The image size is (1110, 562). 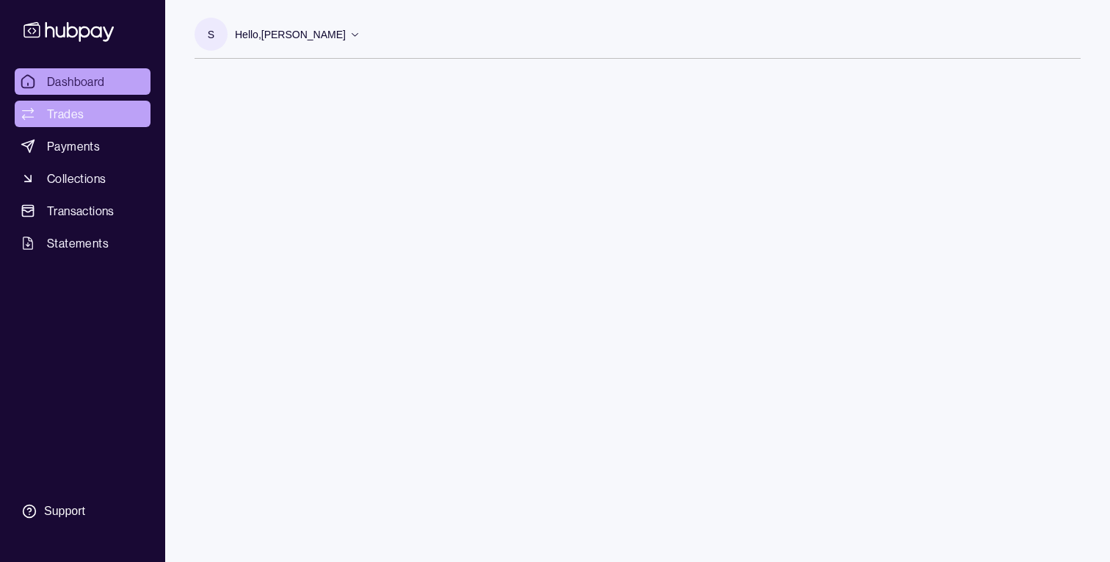 What do you see at coordinates (211, 35) in the screenshot?
I see `p: S` at bounding box center [211, 35].